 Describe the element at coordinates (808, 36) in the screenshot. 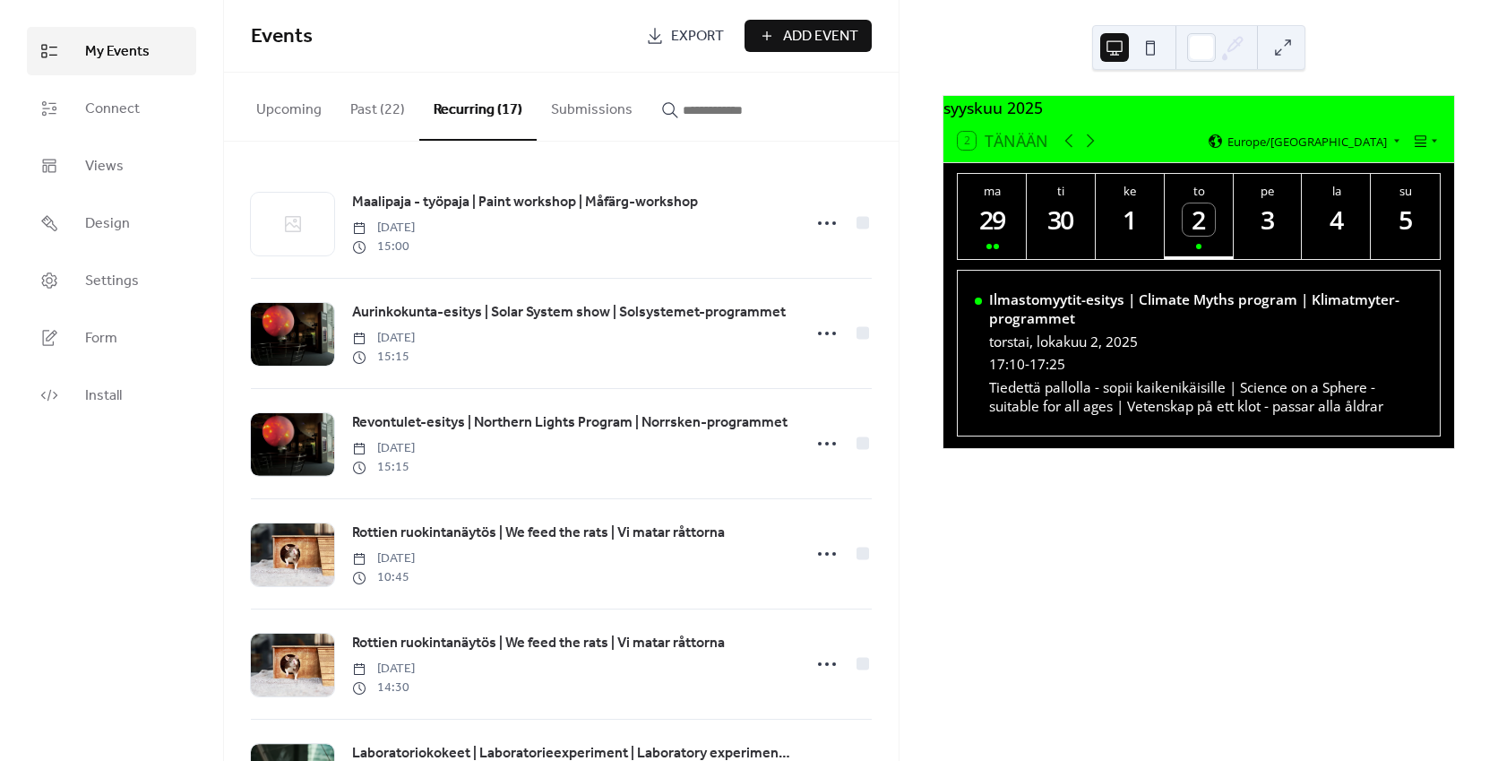

I see `a: Add Event` at that location.